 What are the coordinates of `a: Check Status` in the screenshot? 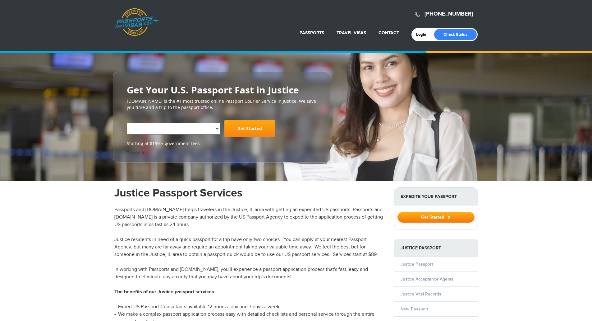 It's located at (455, 35).